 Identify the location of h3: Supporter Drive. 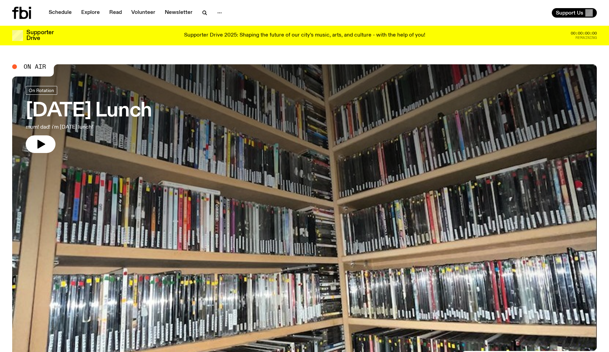
(40, 36).